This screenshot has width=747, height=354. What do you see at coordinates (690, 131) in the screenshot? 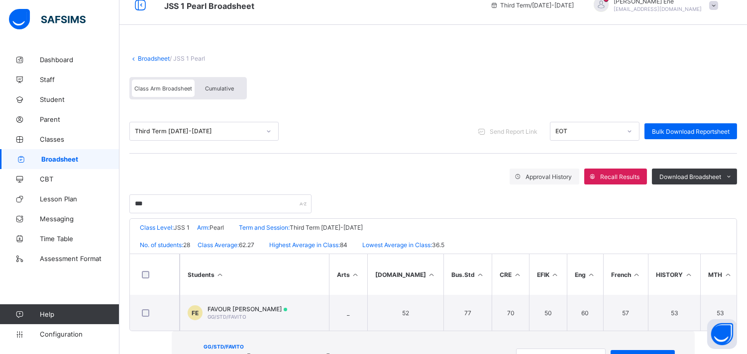
I see `span: Bulk Download Reportsheet` at bounding box center [690, 131].